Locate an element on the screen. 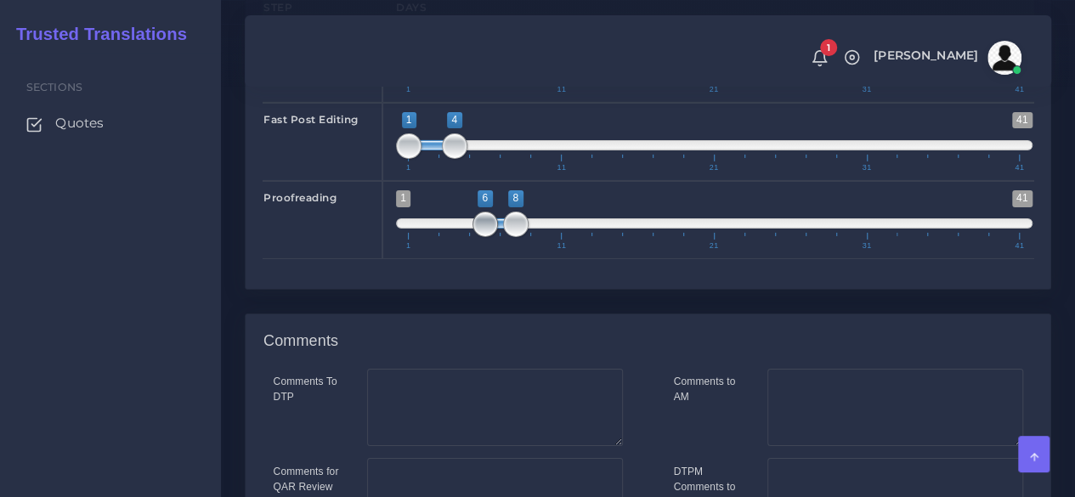  a: 1 is located at coordinates (819, 58).